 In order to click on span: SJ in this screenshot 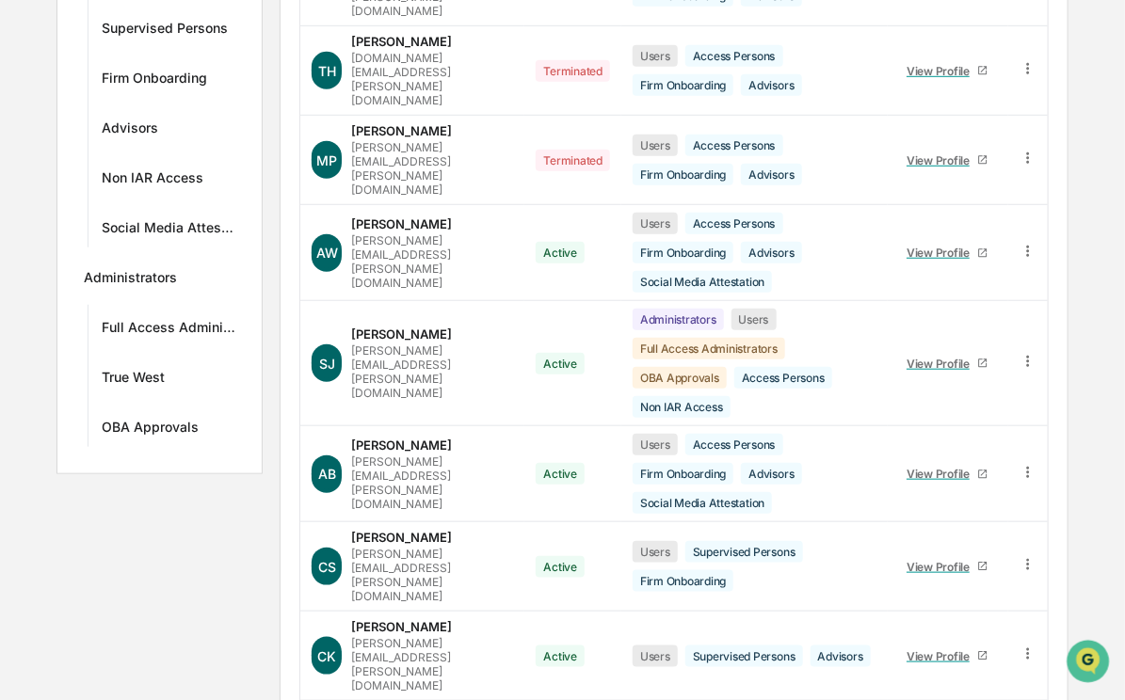, I will do `click(327, 363)`.